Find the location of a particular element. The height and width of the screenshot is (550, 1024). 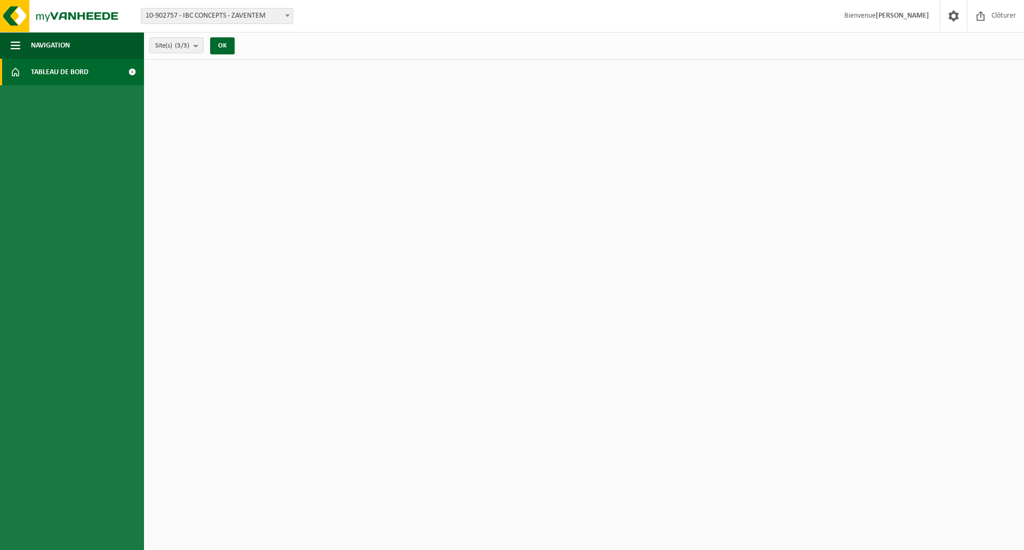

span: Tableau de bord is located at coordinates (60, 72).